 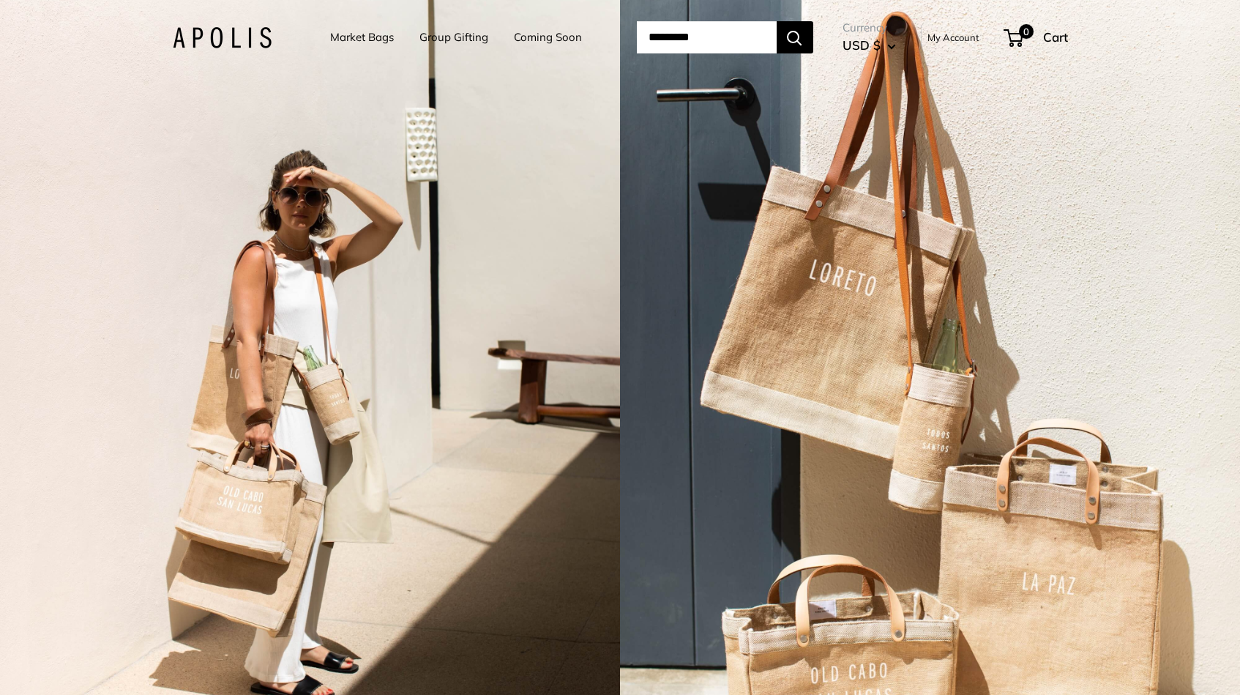 What do you see at coordinates (862, 45) in the screenshot?
I see `span: USD $` at bounding box center [862, 45].